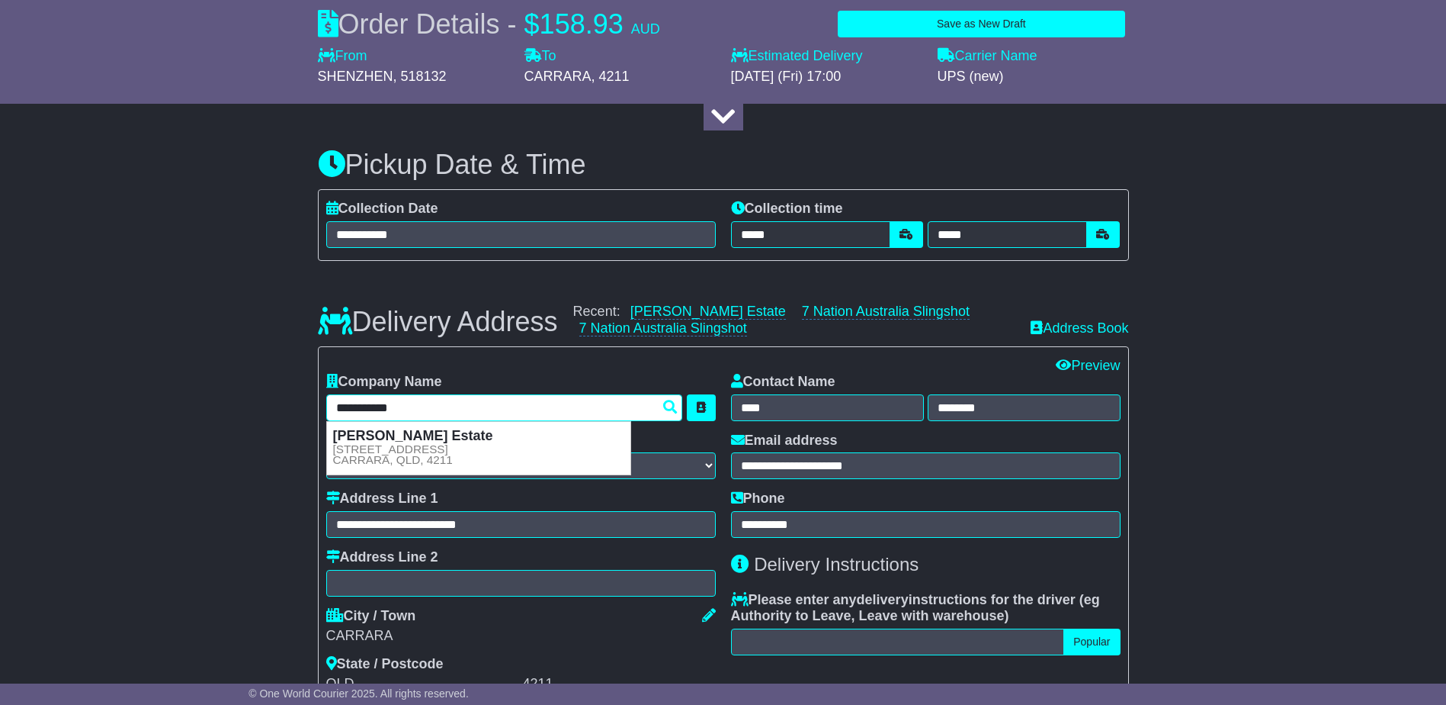 The image size is (1446, 705). Describe the element at coordinates (883, 599) in the screenshot. I see `span: delivery` at that location.